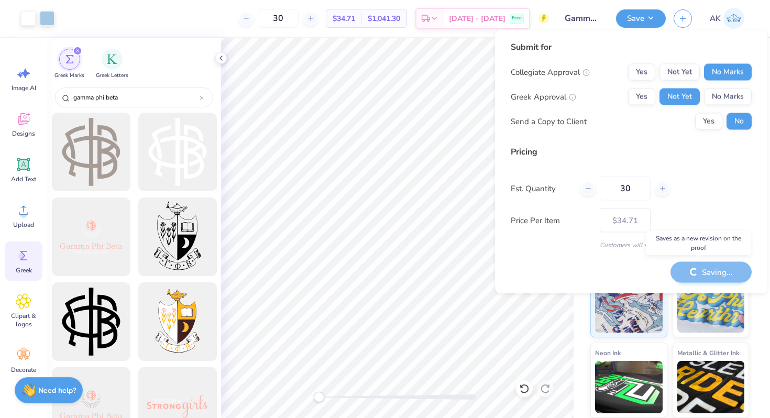  Describe the element at coordinates (608, 352) in the screenshot. I see `span: Neon Ink` at that location.